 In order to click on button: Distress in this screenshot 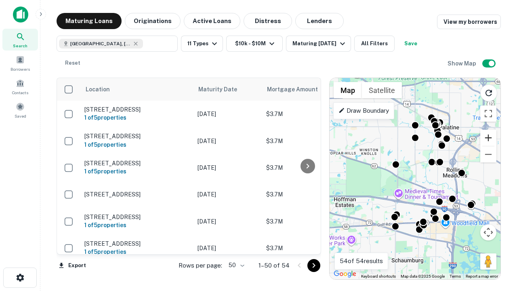, I will do `click(268, 21)`.